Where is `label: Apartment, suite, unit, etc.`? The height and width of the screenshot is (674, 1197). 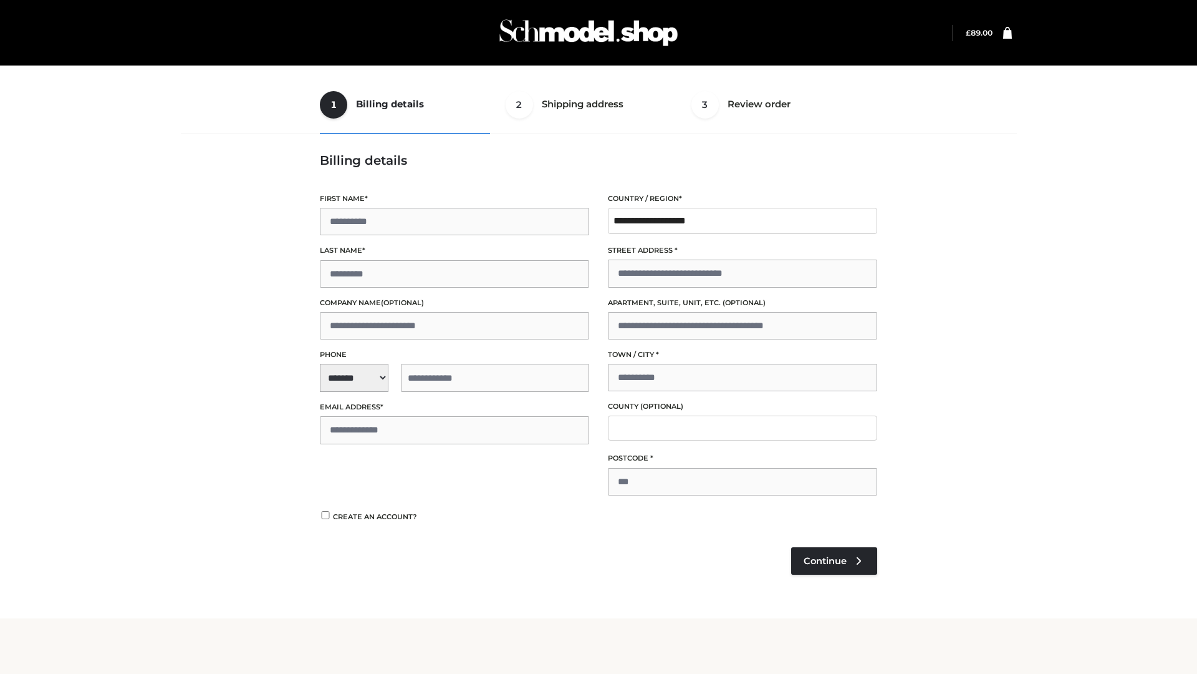 label: Apartment, suite, unit, etc. is located at coordinates (743, 302).